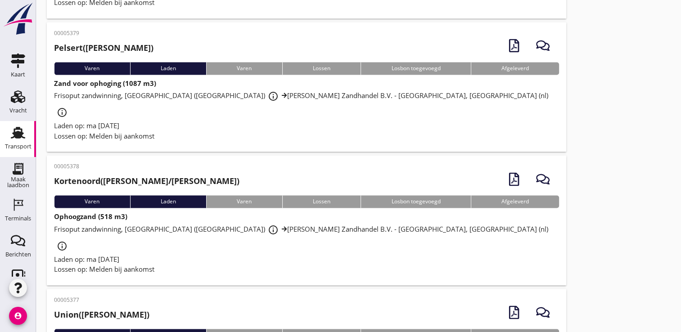  What do you see at coordinates (18, 146) in the screenshot?
I see `div: Transport` at bounding box center [18, 146].